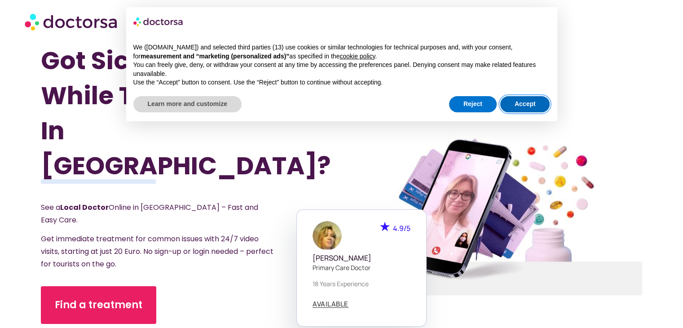  What do you see at coordinates (157, 251) in the screenshot?
I see `span: Get immediate treatment for common issues with 24/7 video visits, starting at just 20 Euro. No si...` at bounding box center [157, 251].